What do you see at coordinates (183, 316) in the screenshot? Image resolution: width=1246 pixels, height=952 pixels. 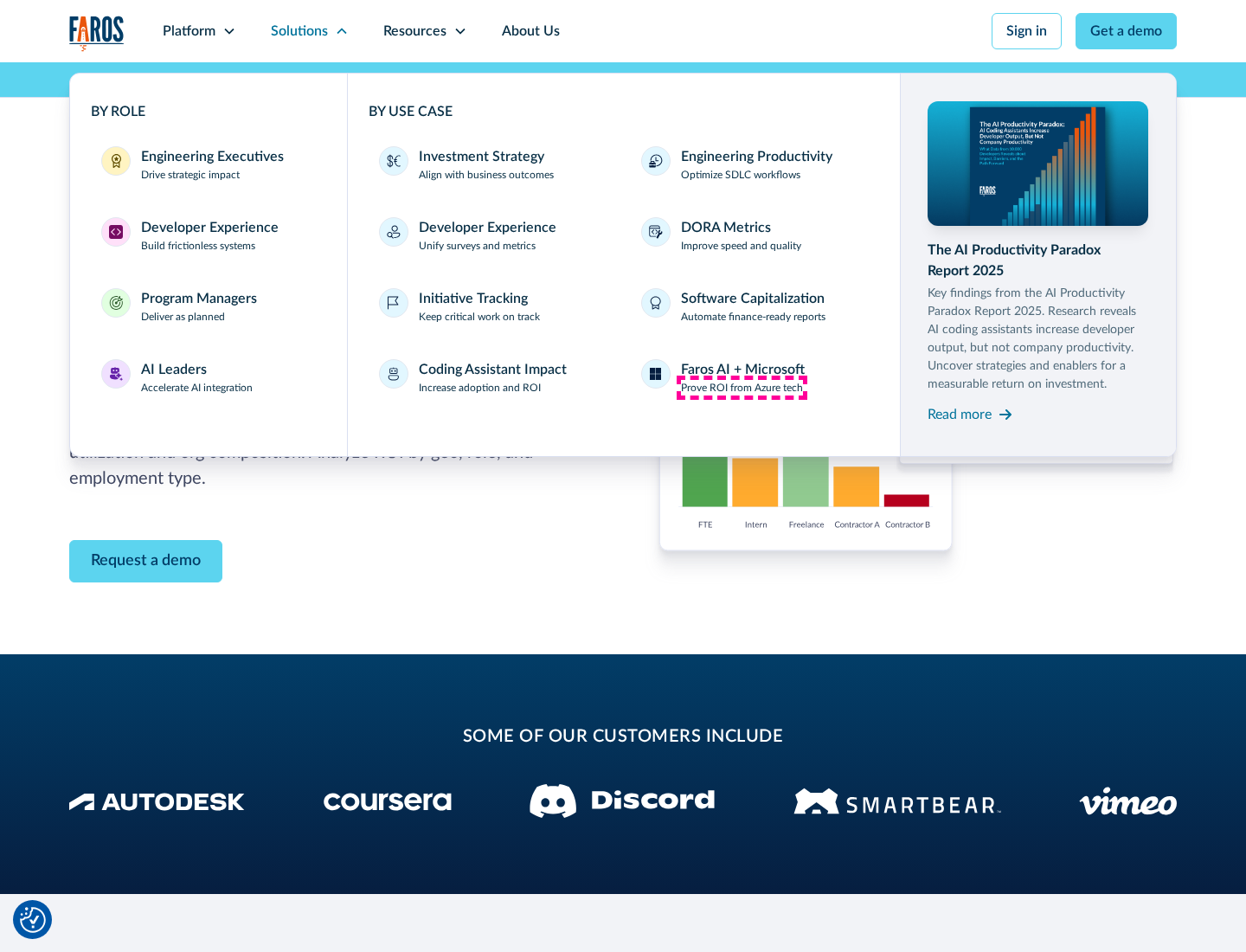 I see `p: Deliver as planned` at bounding box center [183, 316].